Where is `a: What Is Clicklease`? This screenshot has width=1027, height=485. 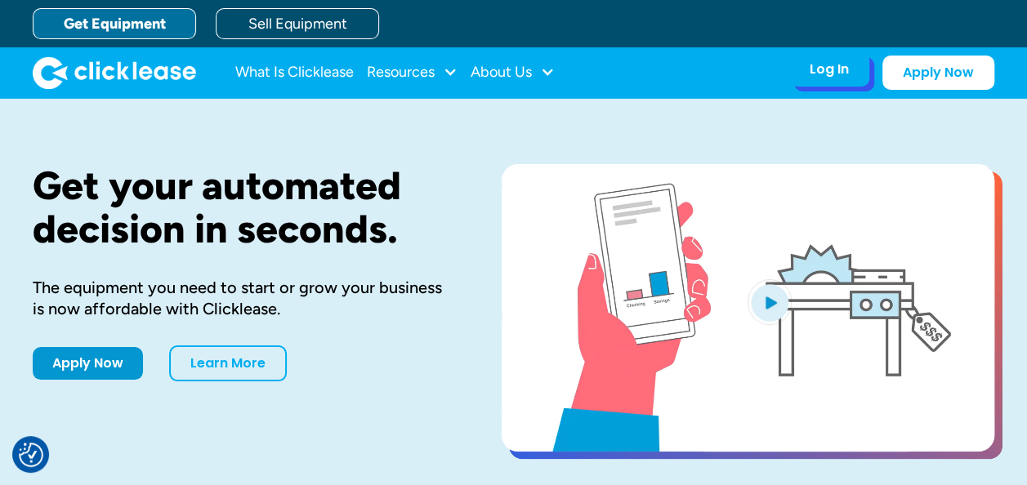 a: What Is Clicklease is located at coordinates (294, 73).